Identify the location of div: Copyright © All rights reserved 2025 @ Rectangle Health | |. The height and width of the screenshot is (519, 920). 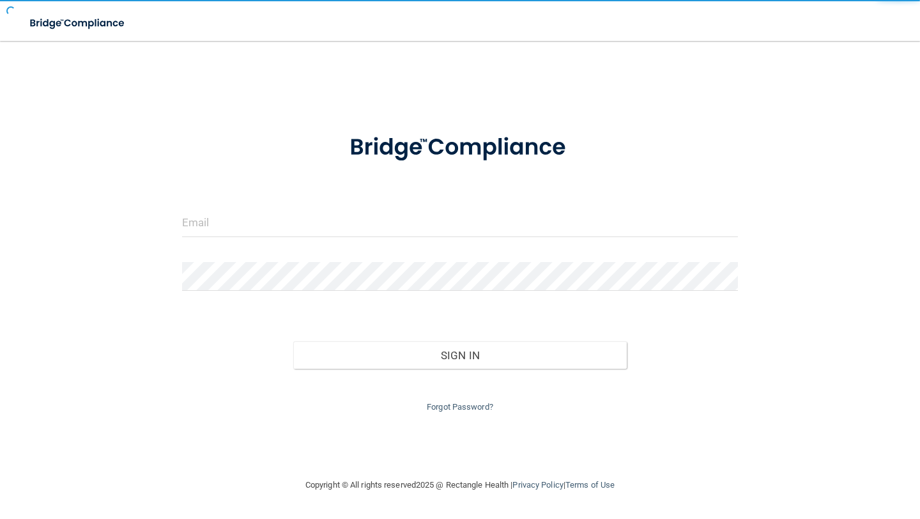
(460, 485).